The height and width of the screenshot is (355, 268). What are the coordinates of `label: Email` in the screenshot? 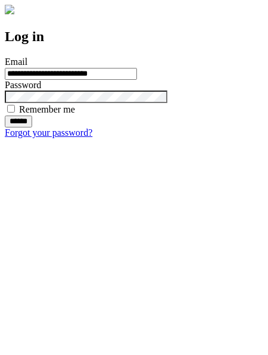 It's located at (16, 61).